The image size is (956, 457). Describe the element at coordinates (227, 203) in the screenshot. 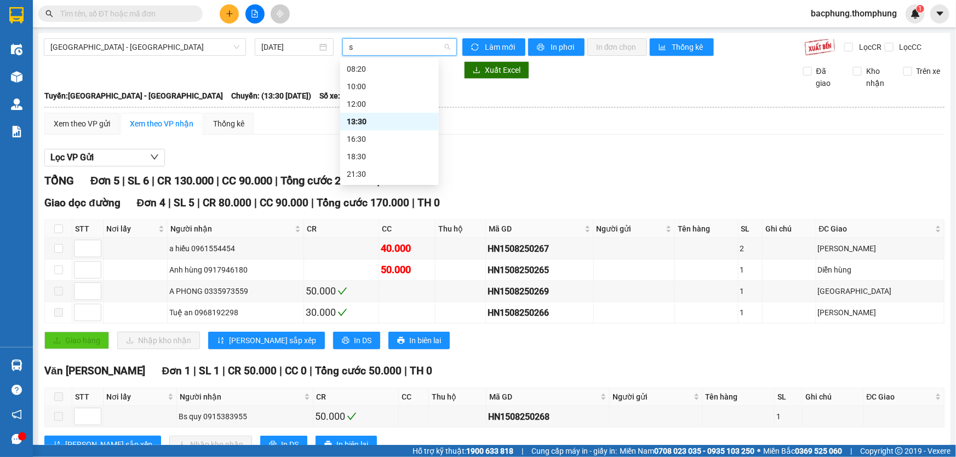

I see `span: CR 80.000` at that location.